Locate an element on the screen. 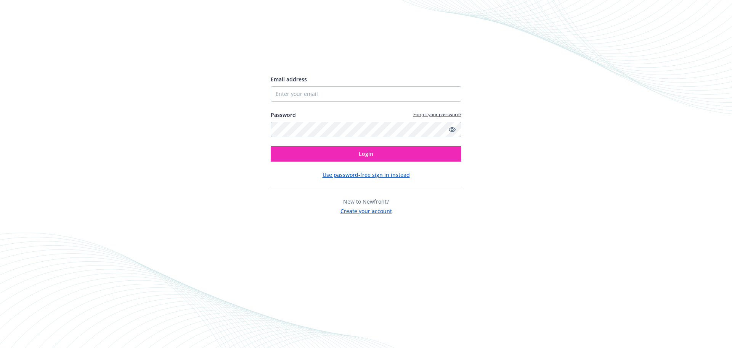 The image size is (732, 348). input: Enter your password is located at coordinates (366, 129).